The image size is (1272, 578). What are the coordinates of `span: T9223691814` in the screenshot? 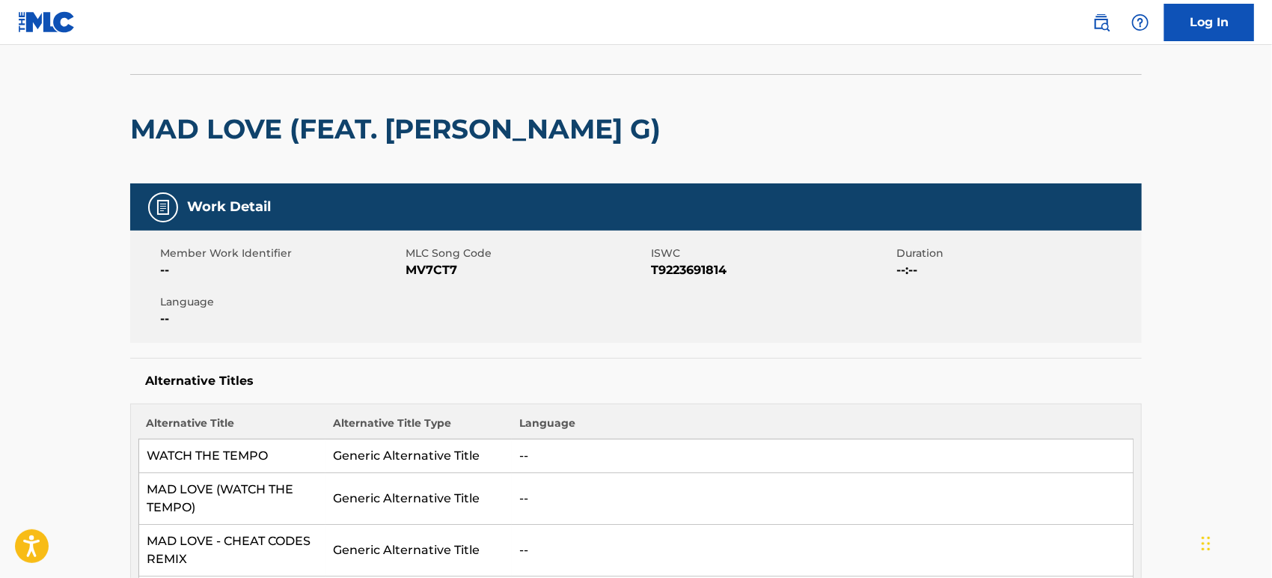 It's located at (772, 270).